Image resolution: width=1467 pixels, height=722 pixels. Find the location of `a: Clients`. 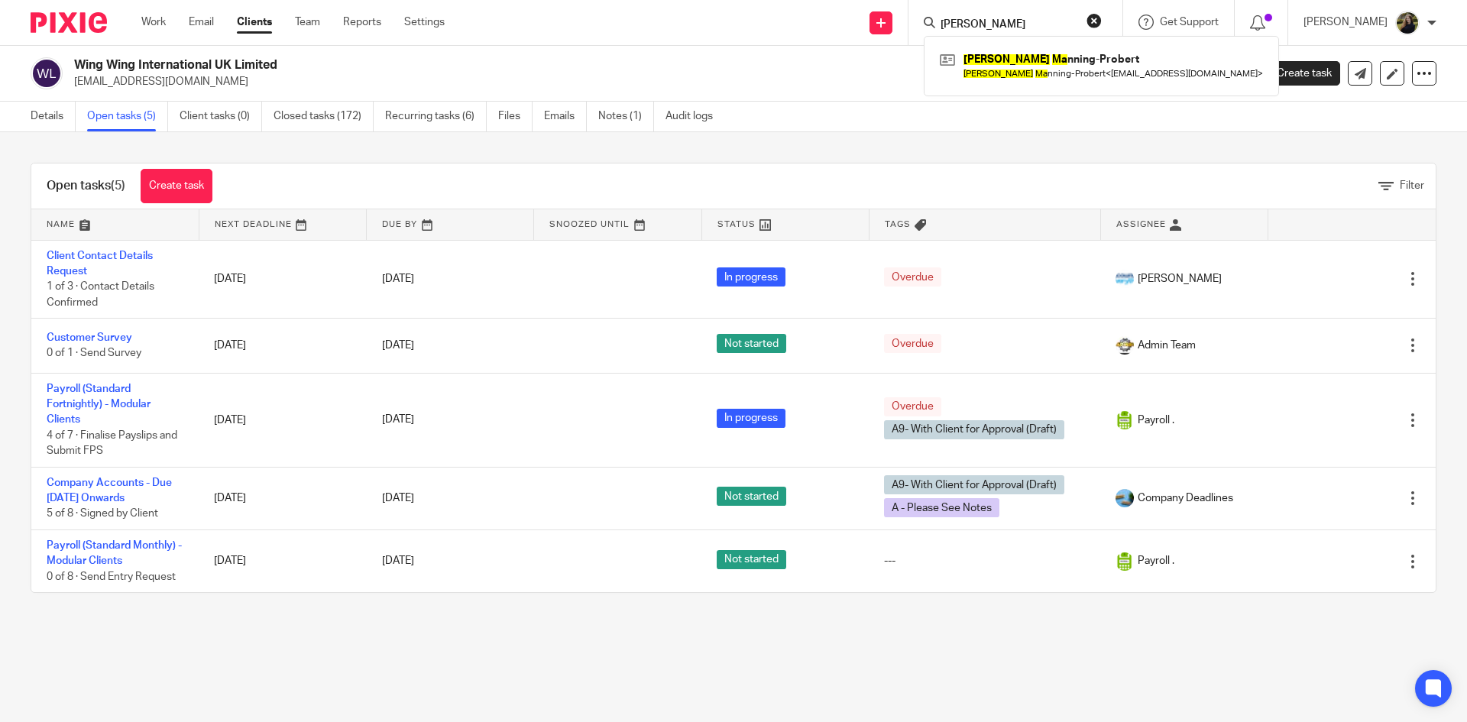

a: Clients is located at coordinates (254, 22).